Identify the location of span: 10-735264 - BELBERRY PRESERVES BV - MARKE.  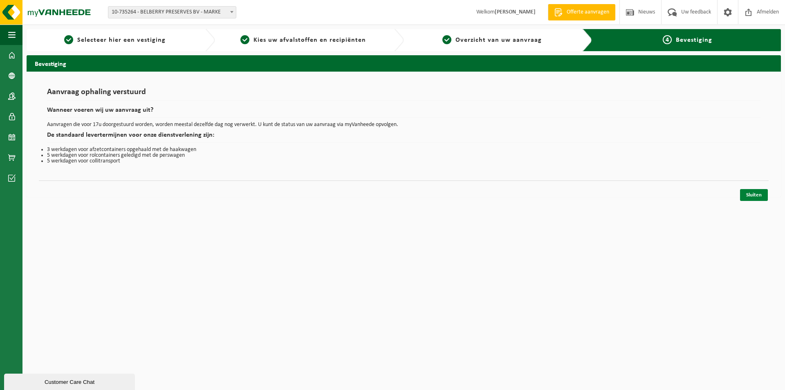
(172, 12).